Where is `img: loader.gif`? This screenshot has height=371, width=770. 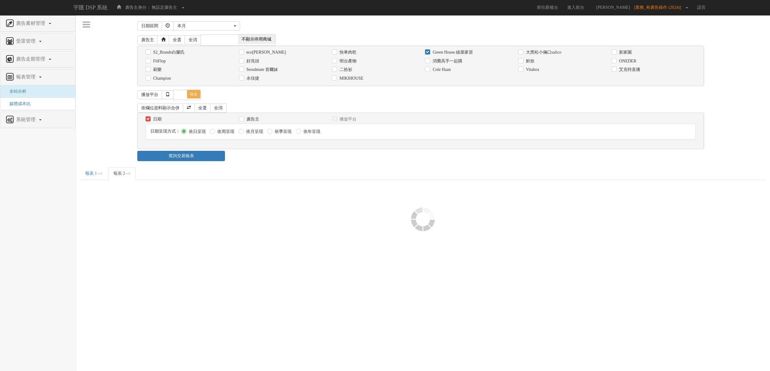
img: loader.gif is located at coordinates (423, 220).